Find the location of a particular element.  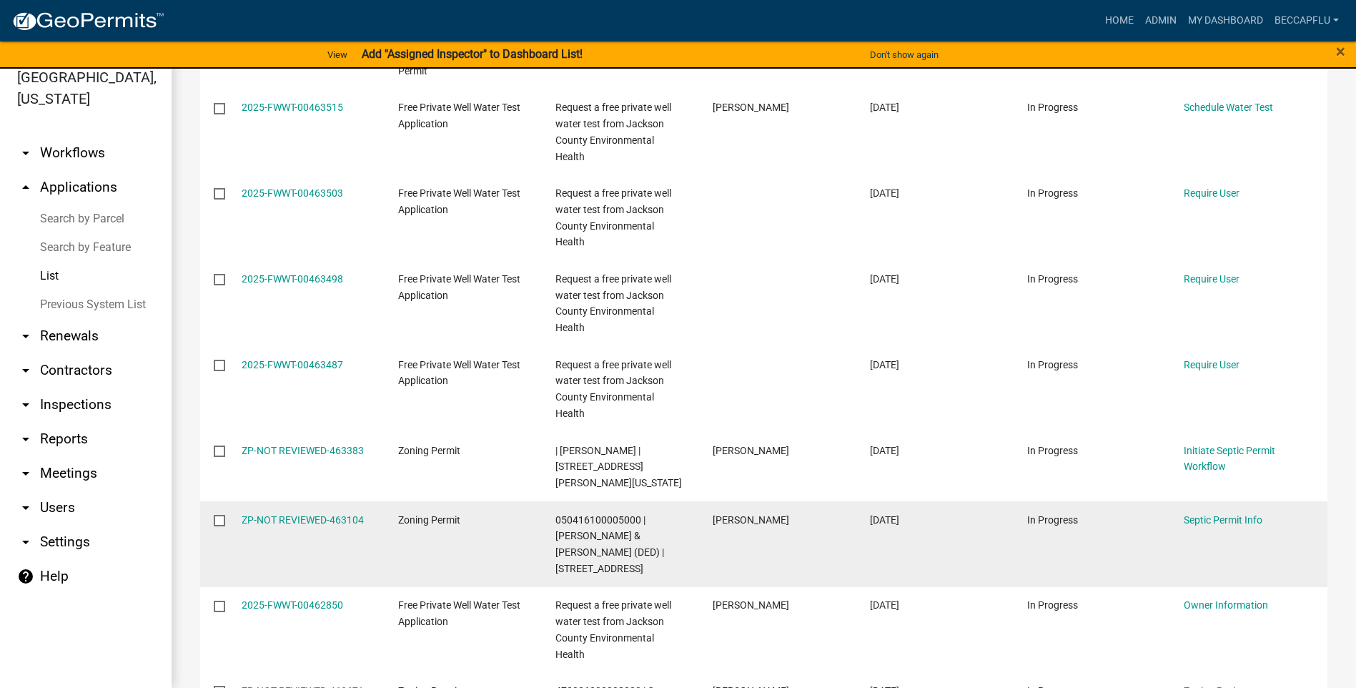

a: ZP-NOT REVIEWED-463104 is located at coordinates (302, 520).